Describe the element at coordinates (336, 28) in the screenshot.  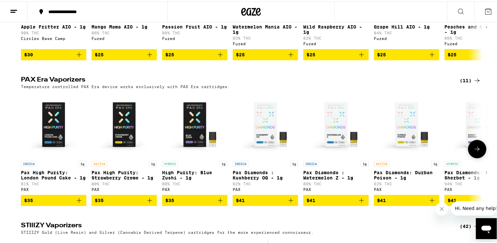
I see `p: Wild Raspberry AIO - 1g` at that location.